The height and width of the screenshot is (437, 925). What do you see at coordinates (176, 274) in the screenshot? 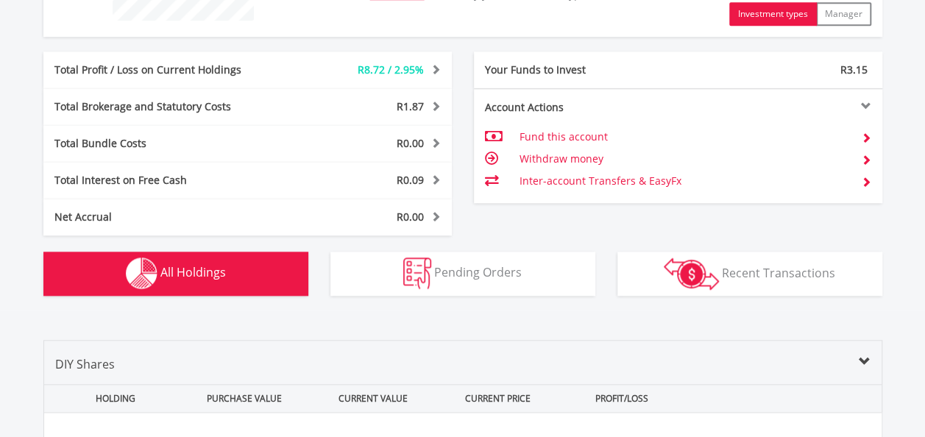
I see `button: All Holdings` at bounding box center [176, 274].